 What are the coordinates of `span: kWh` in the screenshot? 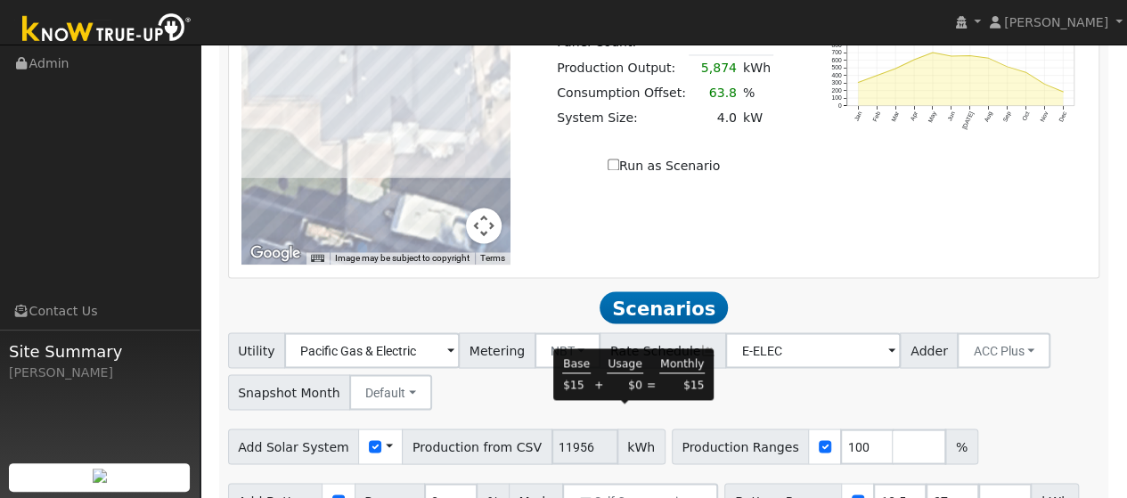 It's located at (642, 447).